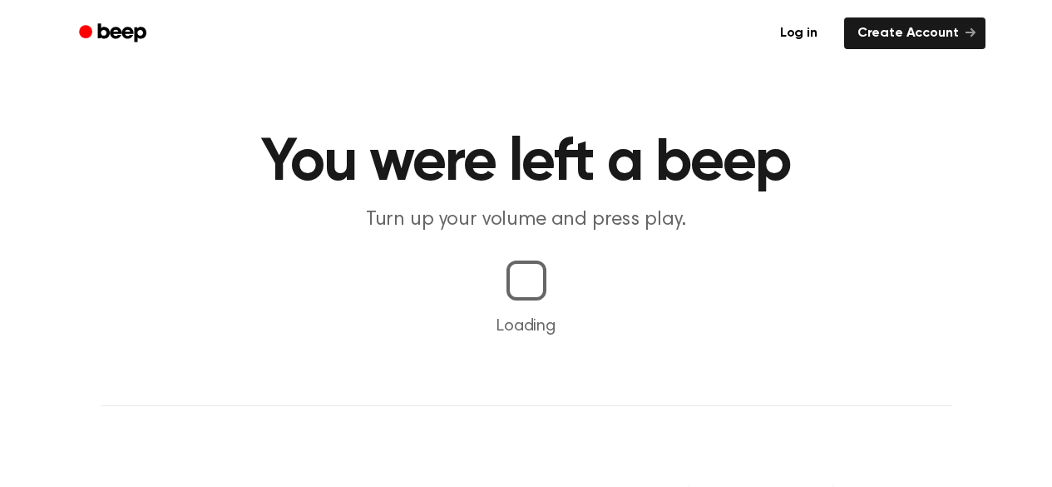 This screenshot has height=487, width=1052. I want to click on a: Beep, so click(114, 33).